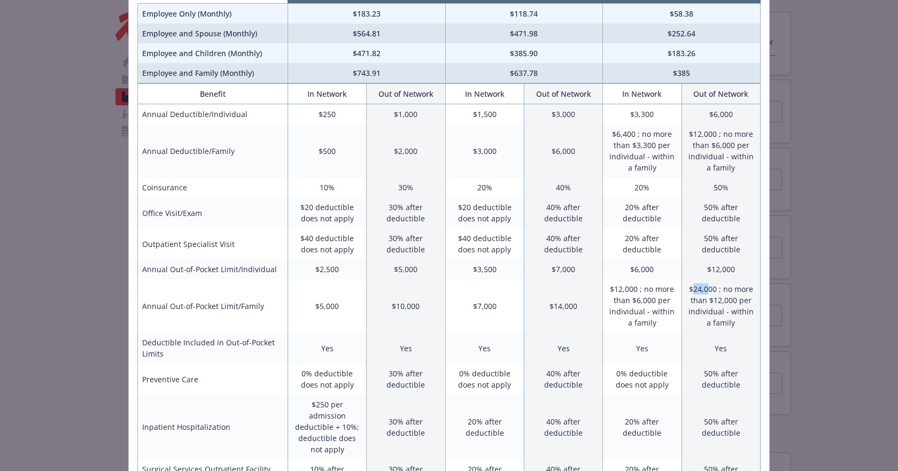 The height and width of the screenshot is (471, 898). Describe the element at coordinates (213, 53) in the screenshot. I see `td: Employee and Children (Monthly)` at that location.